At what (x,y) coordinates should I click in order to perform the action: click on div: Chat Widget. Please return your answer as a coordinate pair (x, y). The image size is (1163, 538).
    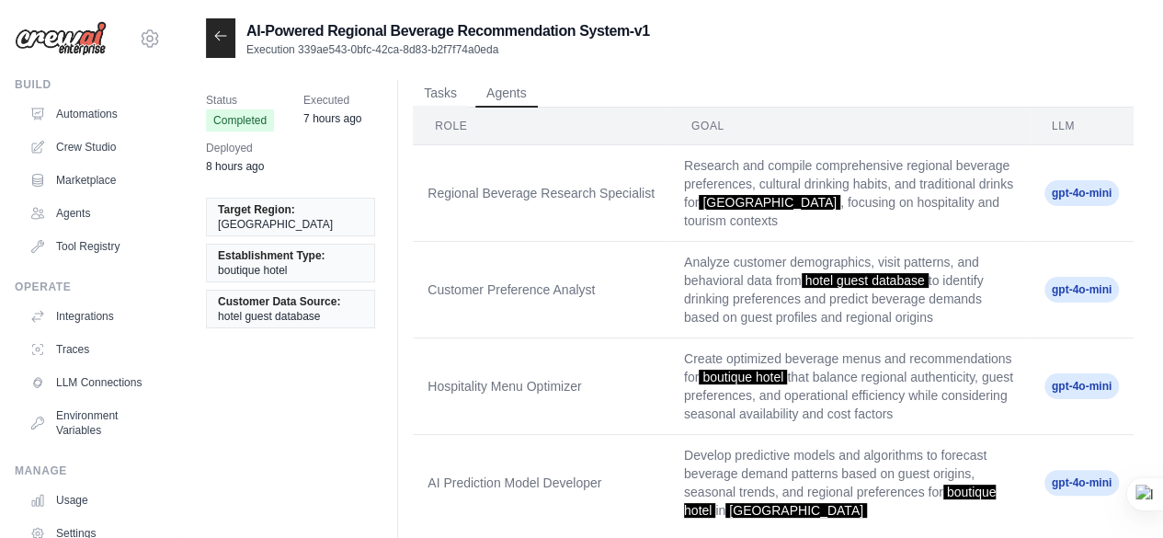
    Looking at the image, I should click on (1117, 494).